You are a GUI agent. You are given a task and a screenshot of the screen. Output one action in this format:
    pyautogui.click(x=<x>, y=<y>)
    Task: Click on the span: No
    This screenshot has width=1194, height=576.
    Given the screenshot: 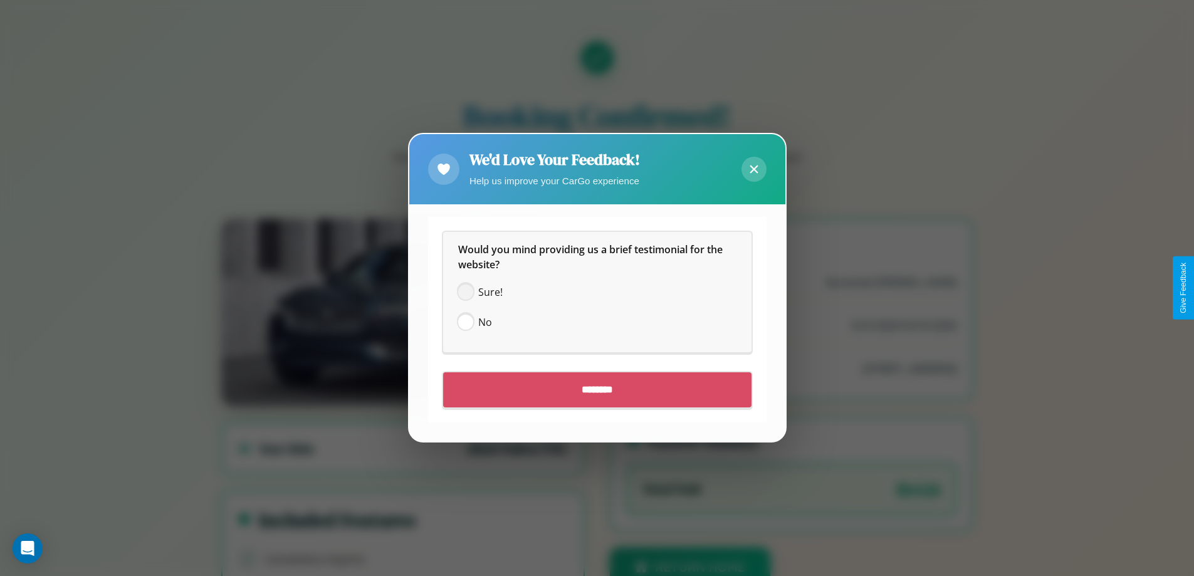 What is the action you would take?
    pyautogui.click(x=485, y=323)
    